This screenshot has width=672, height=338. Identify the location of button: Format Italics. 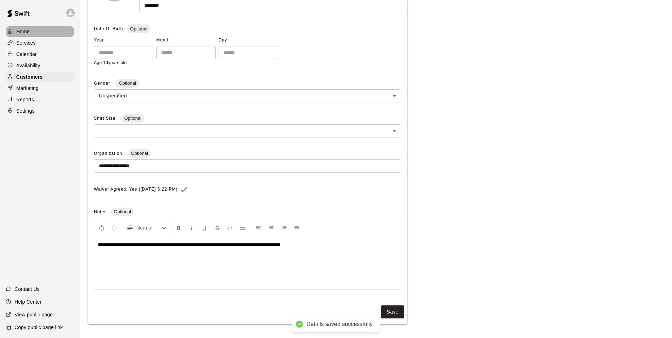
(192, 228).